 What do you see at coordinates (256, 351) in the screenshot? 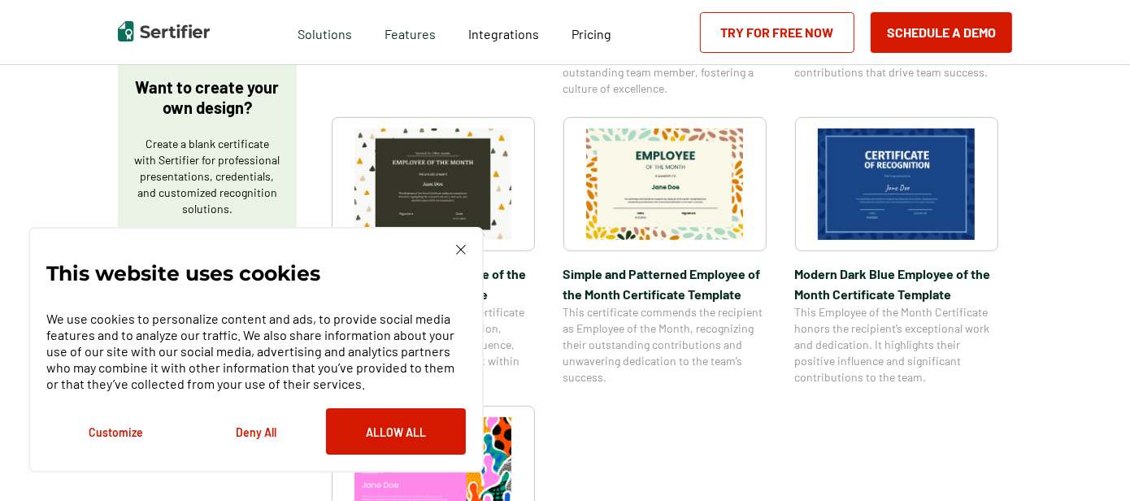
I see `p: We use cookies to personalize content and ads, to provide social media features and to analyze ou...` at bounding box center [256, 351].